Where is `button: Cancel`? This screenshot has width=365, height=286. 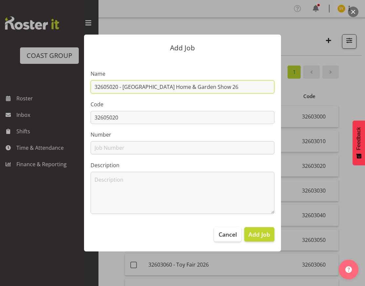 button: Cancel is located at coordinates (228, 234).